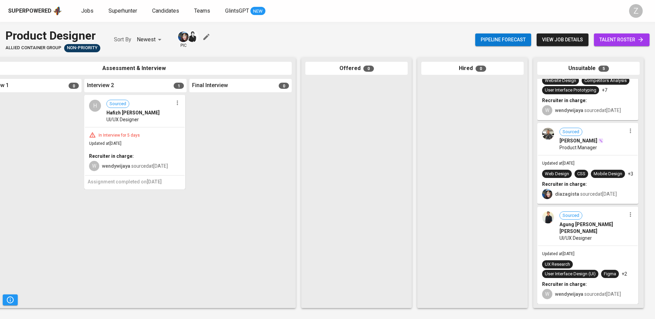 This screenshot has width=655, height=319. What do you see at coordinates (123, 11) in the screenshot?
I see `span: Superhunter` at bounding box center [123, 11].